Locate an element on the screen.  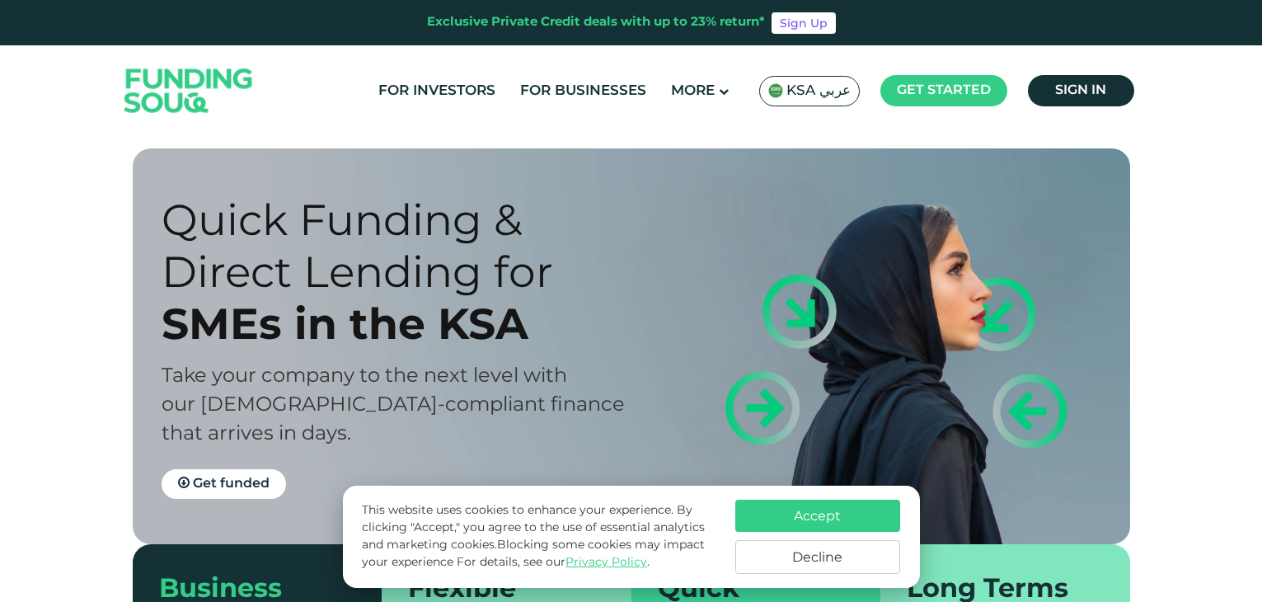
a: Get funded is located at coordinates (223, 484).